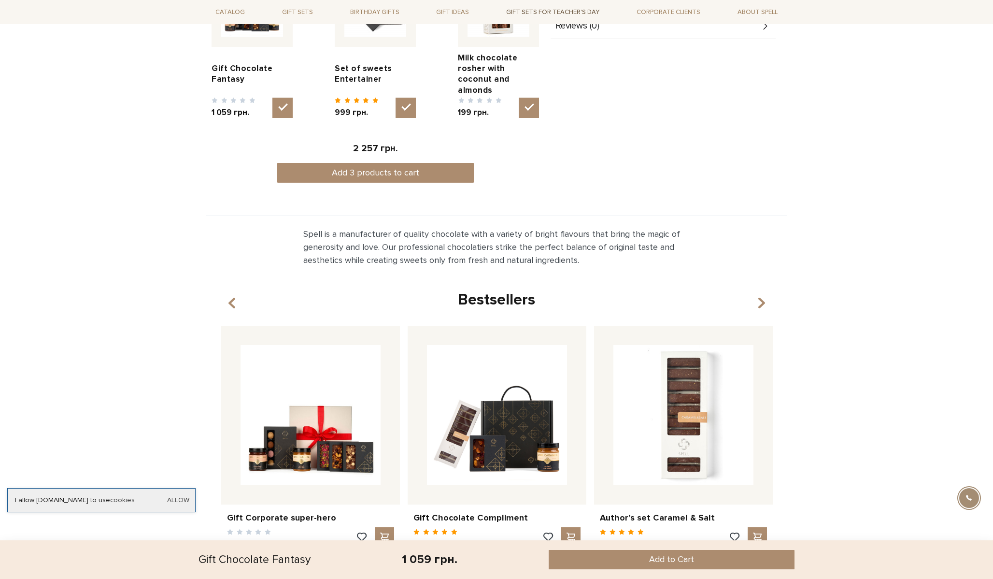  Describe the element at coordinates (233, 113) in the screenshot. I see `span: 1 059 грн.` at that location.